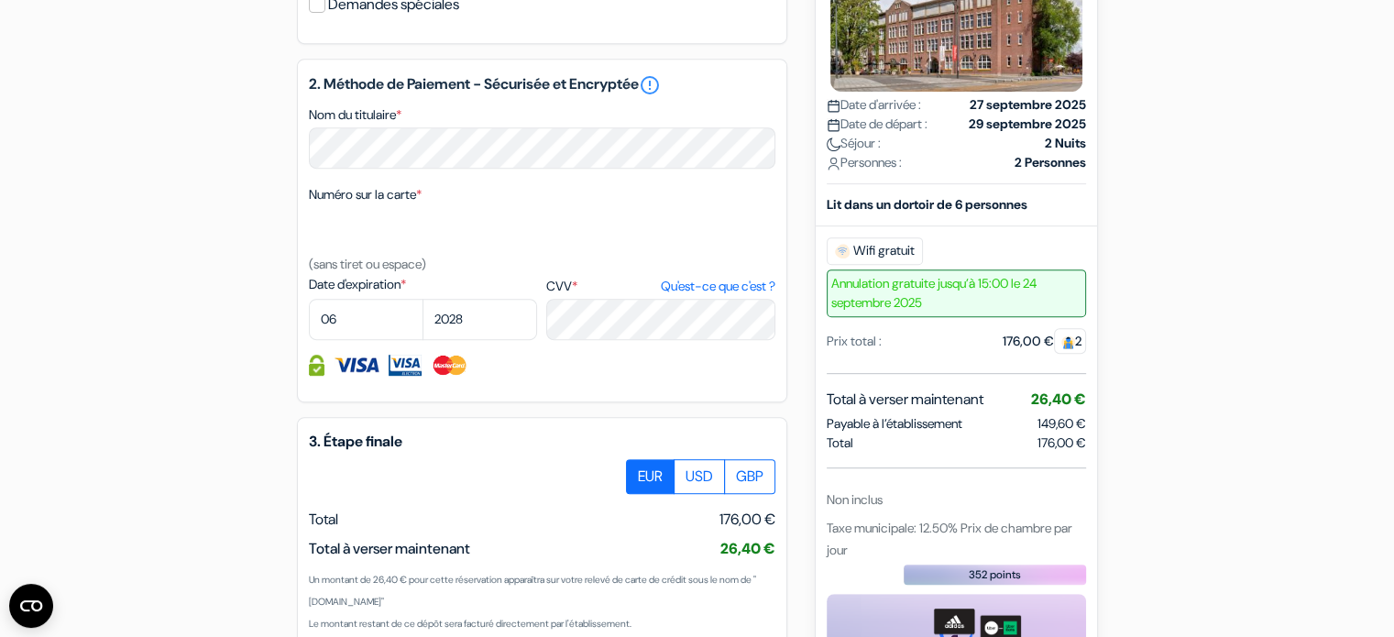 The image size is (1394, 637). Describe the element at coordinates (355, 115) in the screenshot. I see `label: Nom du titulaire` at that location.